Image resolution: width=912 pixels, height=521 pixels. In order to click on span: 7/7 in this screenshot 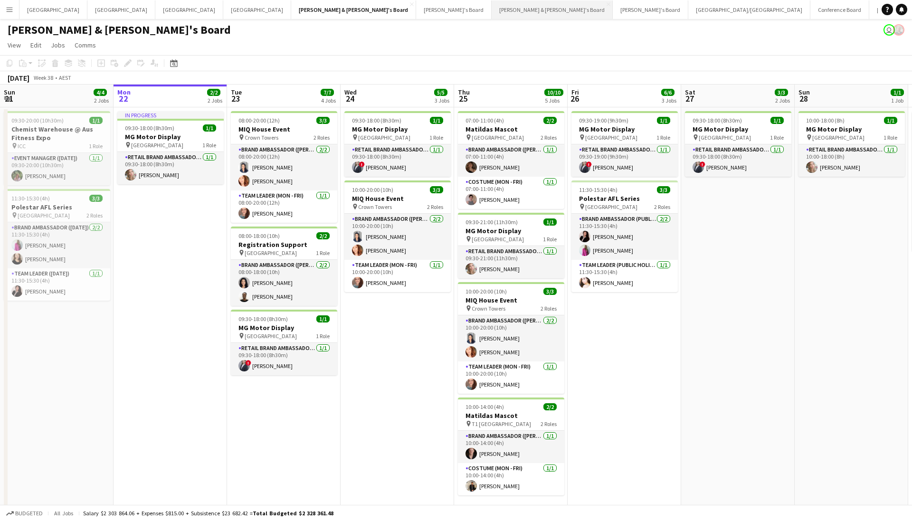, I will do `click(327, 92)`.